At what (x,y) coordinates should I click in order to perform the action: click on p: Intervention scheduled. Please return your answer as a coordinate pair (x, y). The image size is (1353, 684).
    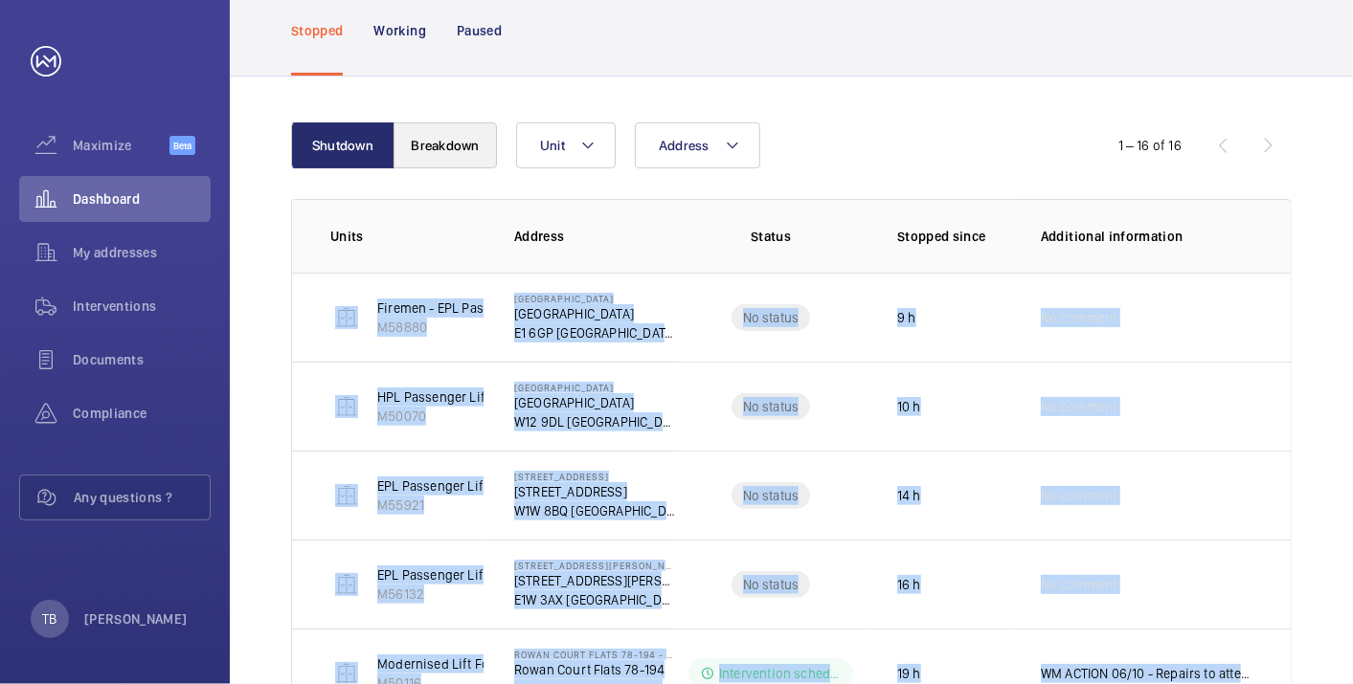
    Looking at the image, I should click on (780, 674).